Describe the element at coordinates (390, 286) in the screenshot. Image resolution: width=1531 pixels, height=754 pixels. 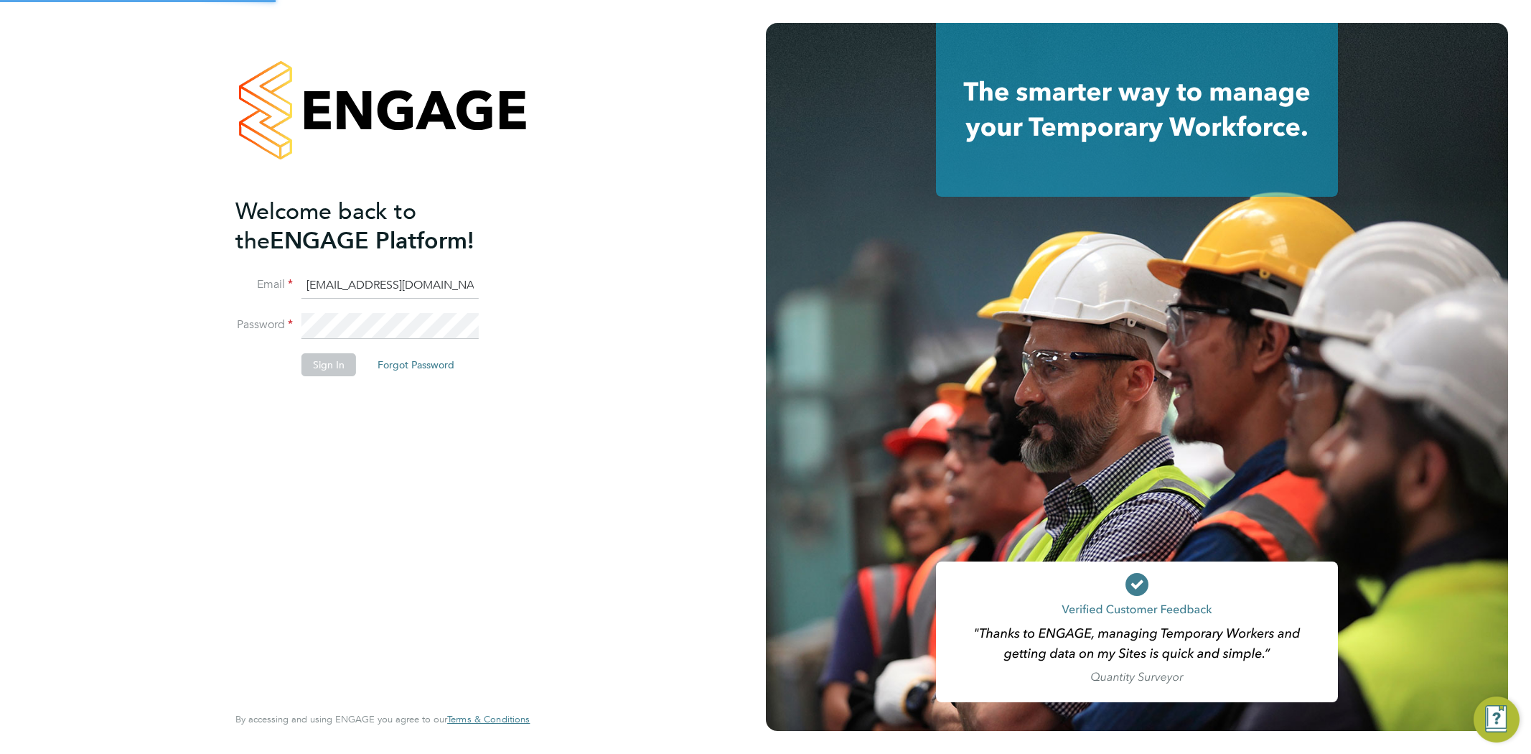
I see `input: Enter your work email...` at that location.